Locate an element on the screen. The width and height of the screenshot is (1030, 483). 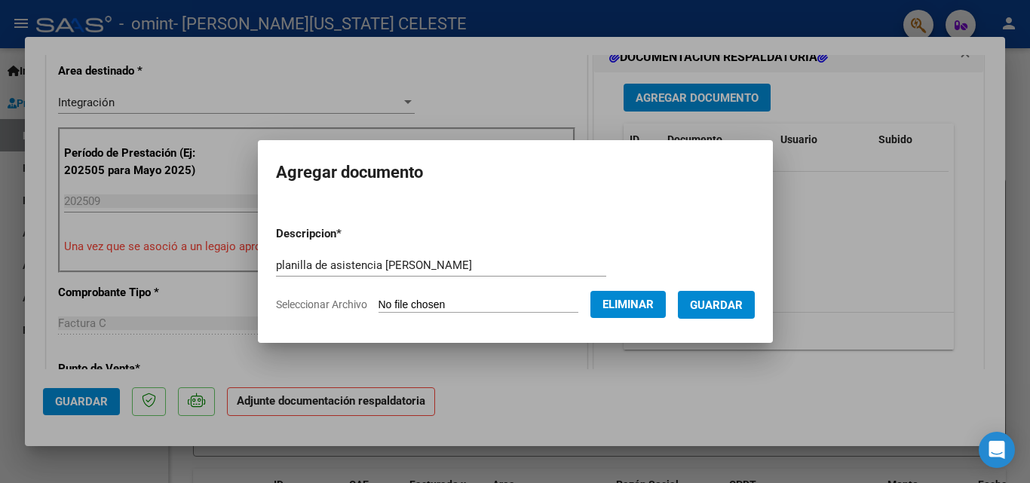
button: Guardar is located at coordinates (717, 305).